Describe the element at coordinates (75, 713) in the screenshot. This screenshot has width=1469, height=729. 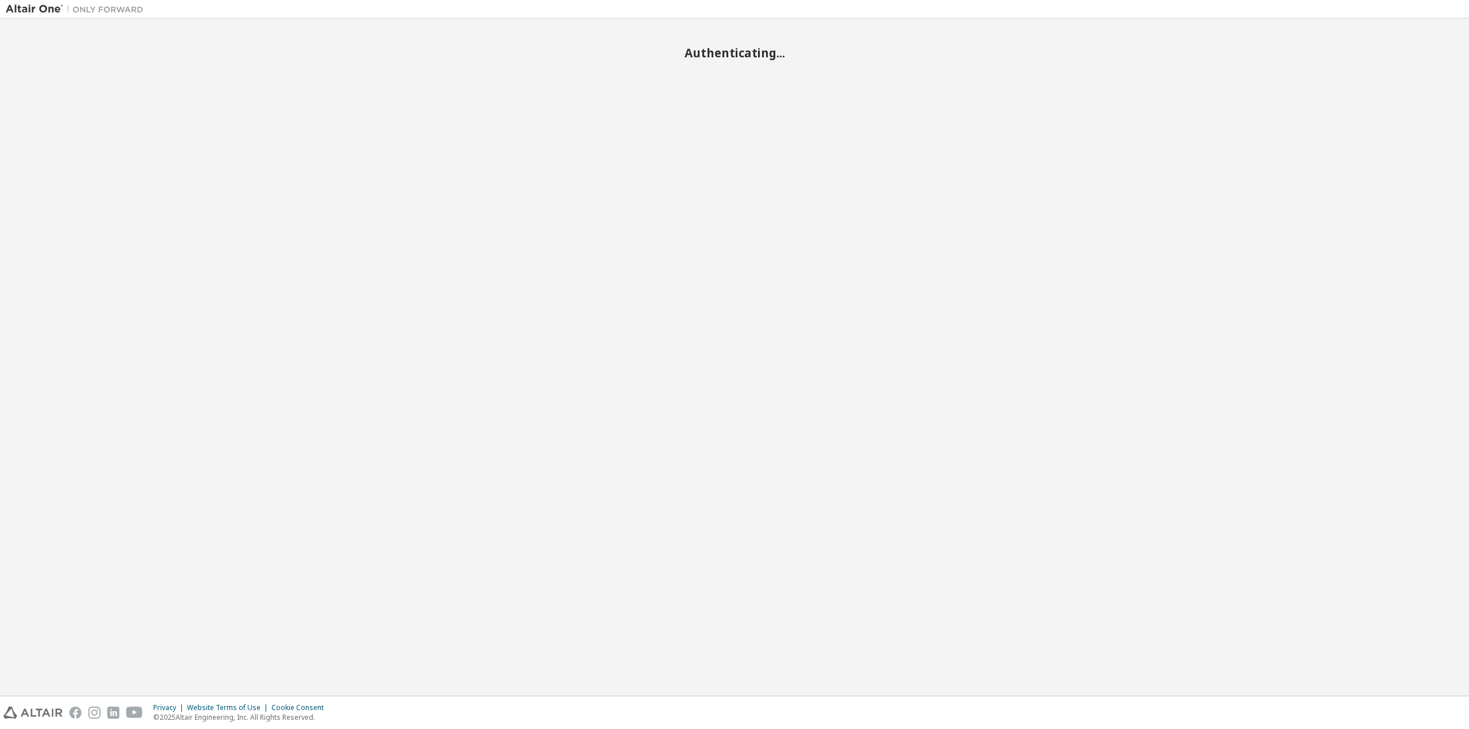
I see `img: facebook.svg` at that location.